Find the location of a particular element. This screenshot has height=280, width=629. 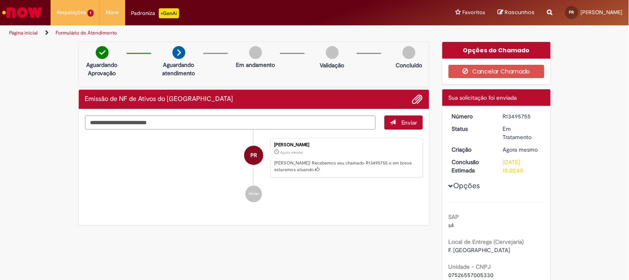

p: Concluído is located at coordinates (409, 65).